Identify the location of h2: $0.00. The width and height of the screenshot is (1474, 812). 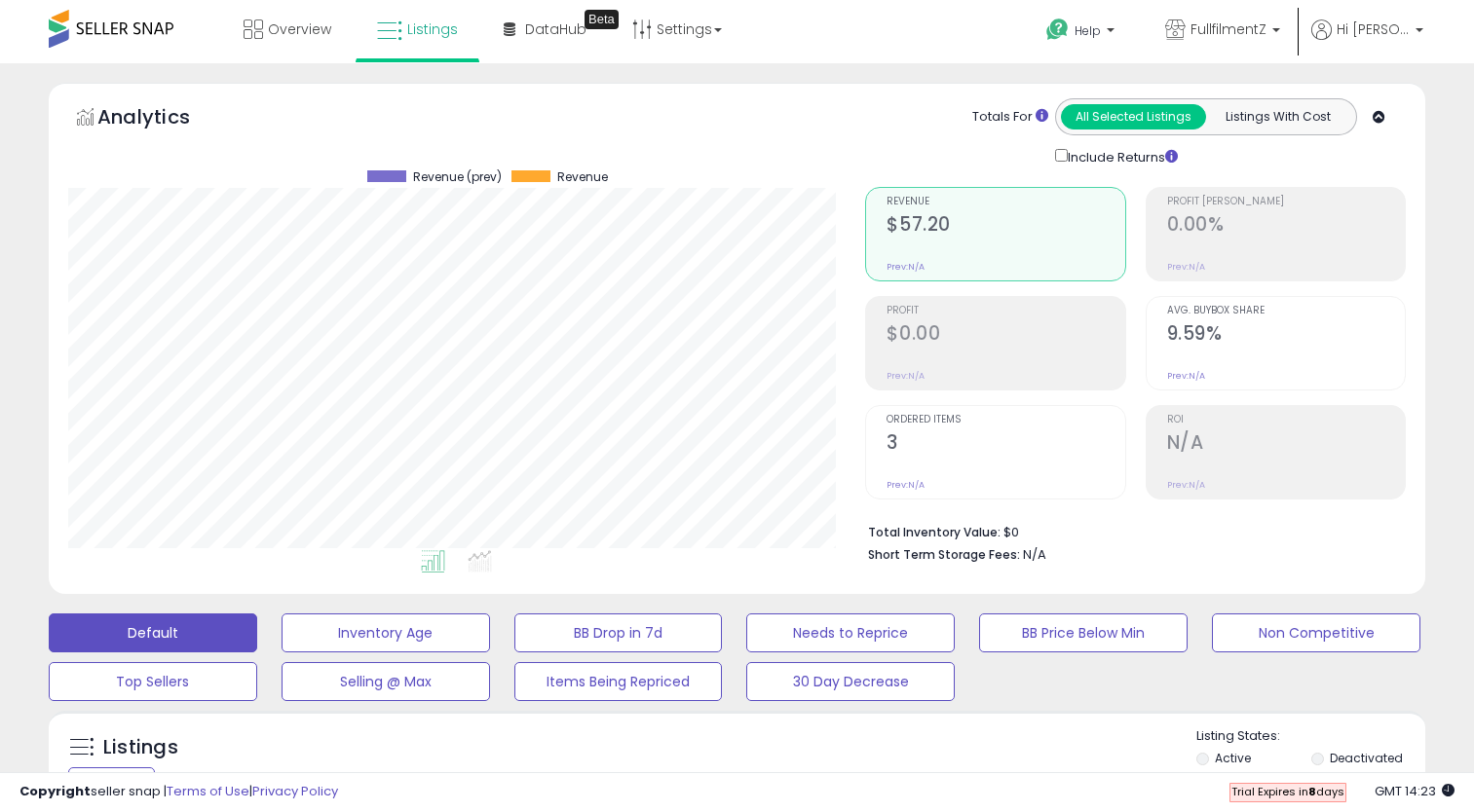
(1006, 335).